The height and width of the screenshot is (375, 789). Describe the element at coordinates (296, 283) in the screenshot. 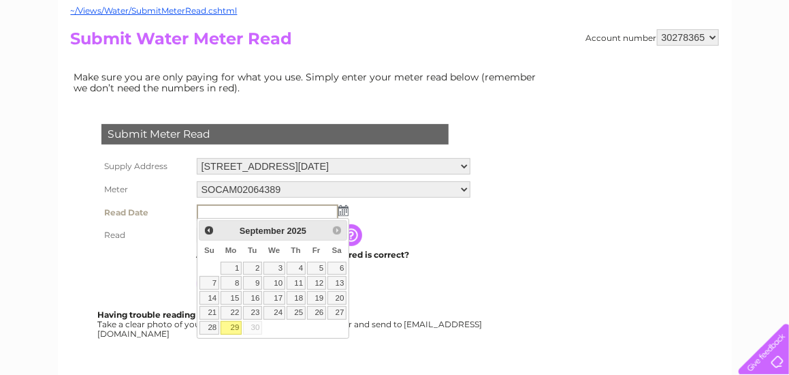

I see `a: 11` at that location.